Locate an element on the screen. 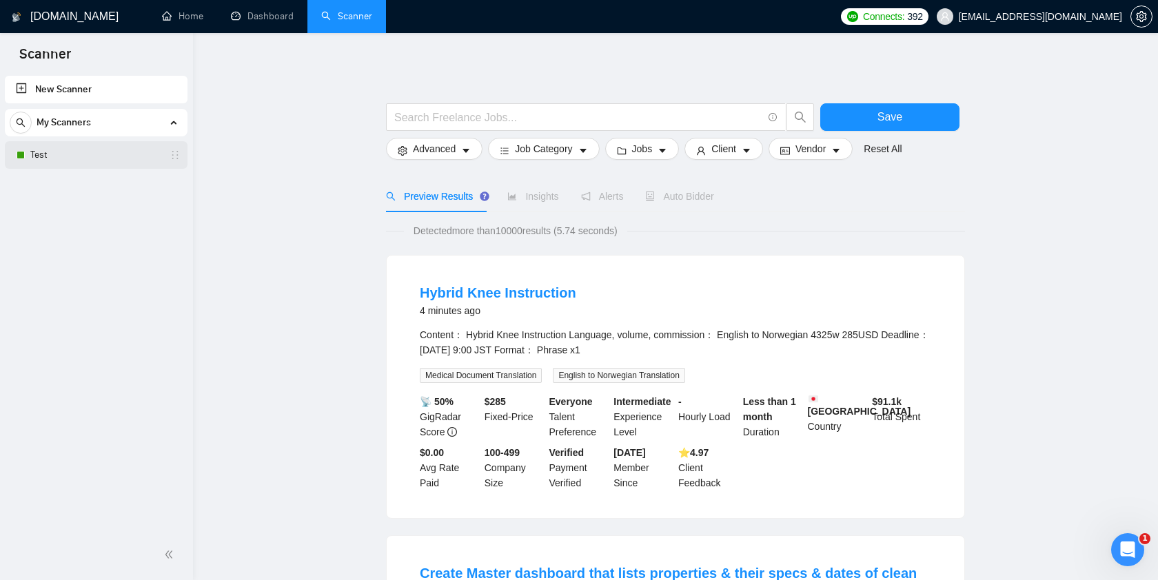 The width and height of the screenshot is (1158, 580). a: searchScanner is located at coordinates (347, 16).